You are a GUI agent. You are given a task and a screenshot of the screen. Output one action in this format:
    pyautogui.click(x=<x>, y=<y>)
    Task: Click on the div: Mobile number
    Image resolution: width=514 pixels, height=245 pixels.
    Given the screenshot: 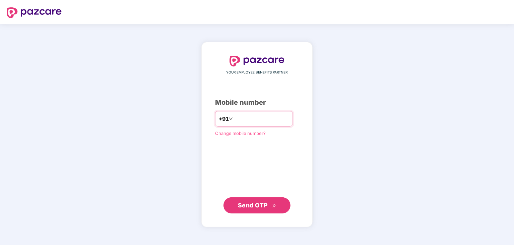 What is the action you would take?
    pyautogui.click(x=257, y=102)
    